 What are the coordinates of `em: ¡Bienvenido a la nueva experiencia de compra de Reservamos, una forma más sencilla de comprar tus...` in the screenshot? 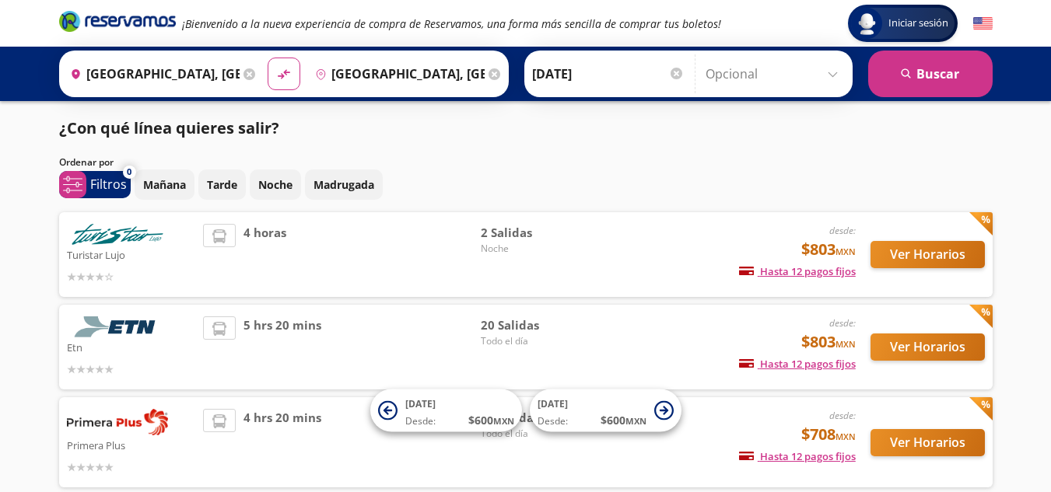 It's located at (451, 23).